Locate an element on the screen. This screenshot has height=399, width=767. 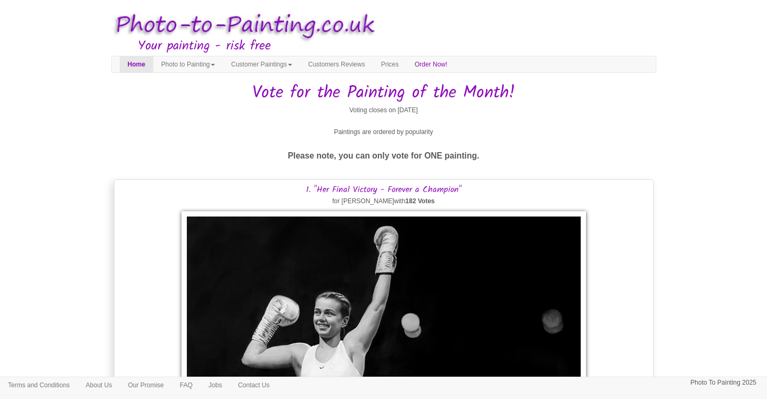
a: About Us is located at coordinates (98, 385).